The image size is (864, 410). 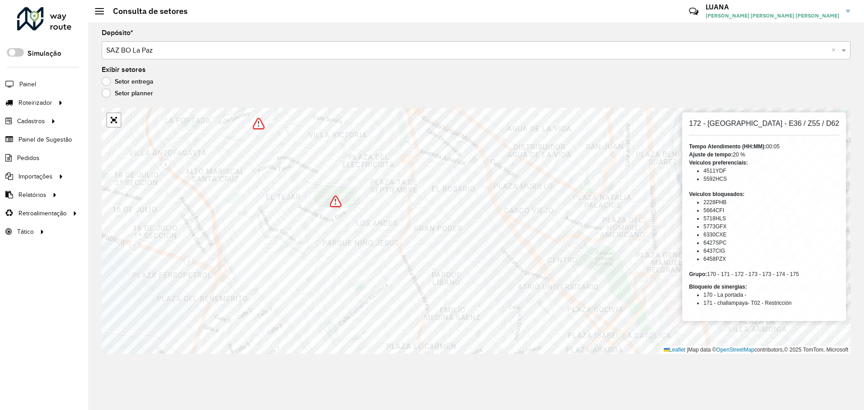 I want to click on strong: Veículos bloqueados:, so click(x=716, y=194).